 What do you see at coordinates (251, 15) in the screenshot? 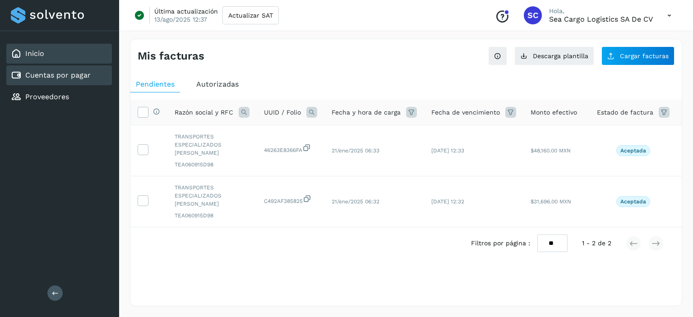
I see `button: Actualizar SAT` at bounding box center [251, 15].